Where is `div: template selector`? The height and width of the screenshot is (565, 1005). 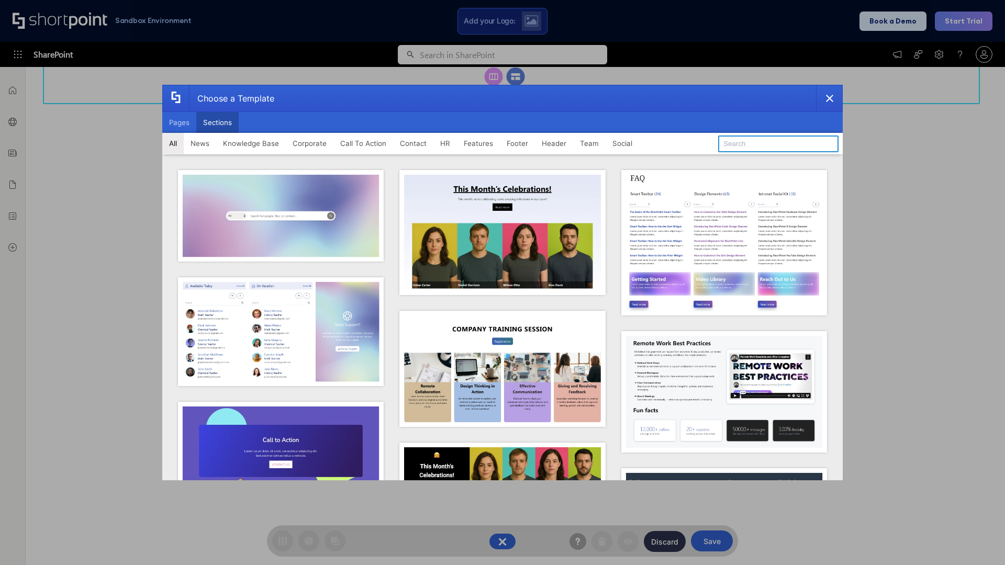
div: template selector is located at coordinates (502, 283).